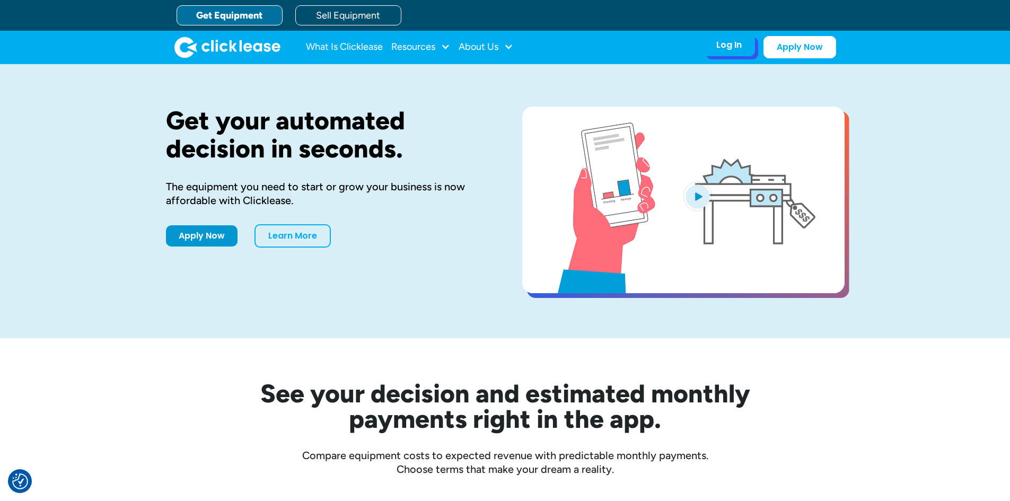 The width and height of the screenshot is (1010, 501). I want to click on h1: Get your automated decision in seconds., so click(327, 135).